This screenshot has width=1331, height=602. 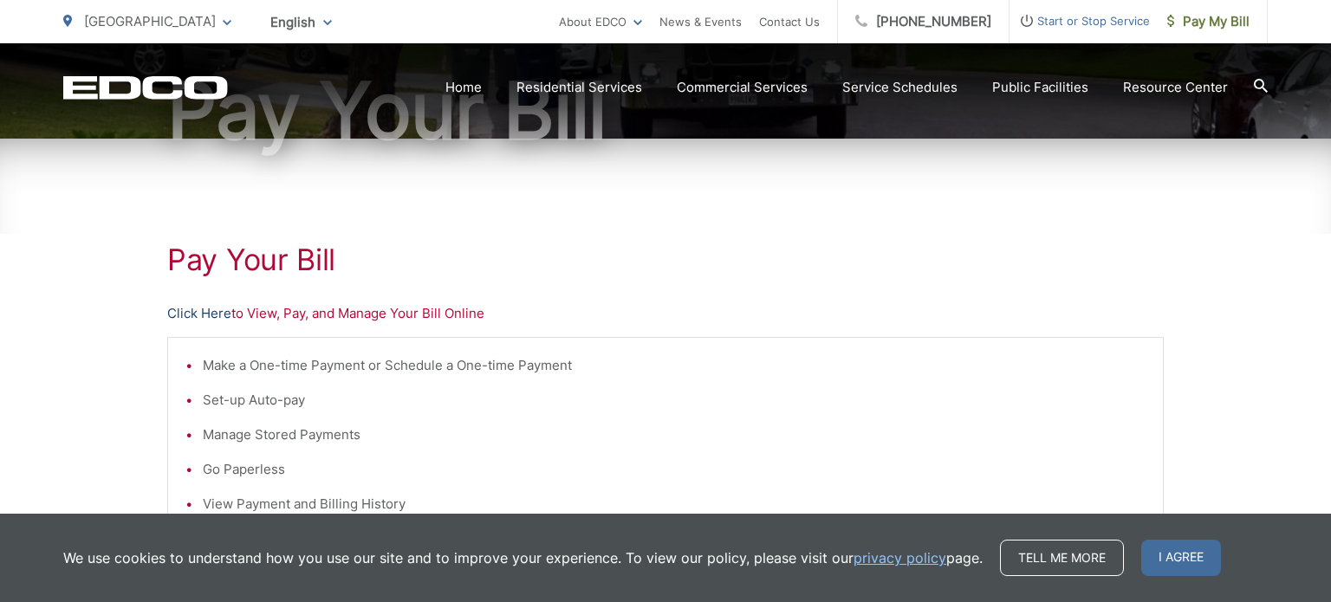 I want to click on li: Set-up Auto-pay, so click(x=674, y=400).